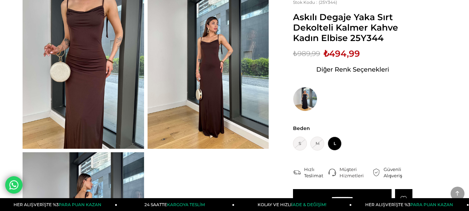 Image resolution: width=469 pixels, height=211 pixels. Describe the element at coordinates (353, 128) in the screenshot. I see `span: Beden` at that location.